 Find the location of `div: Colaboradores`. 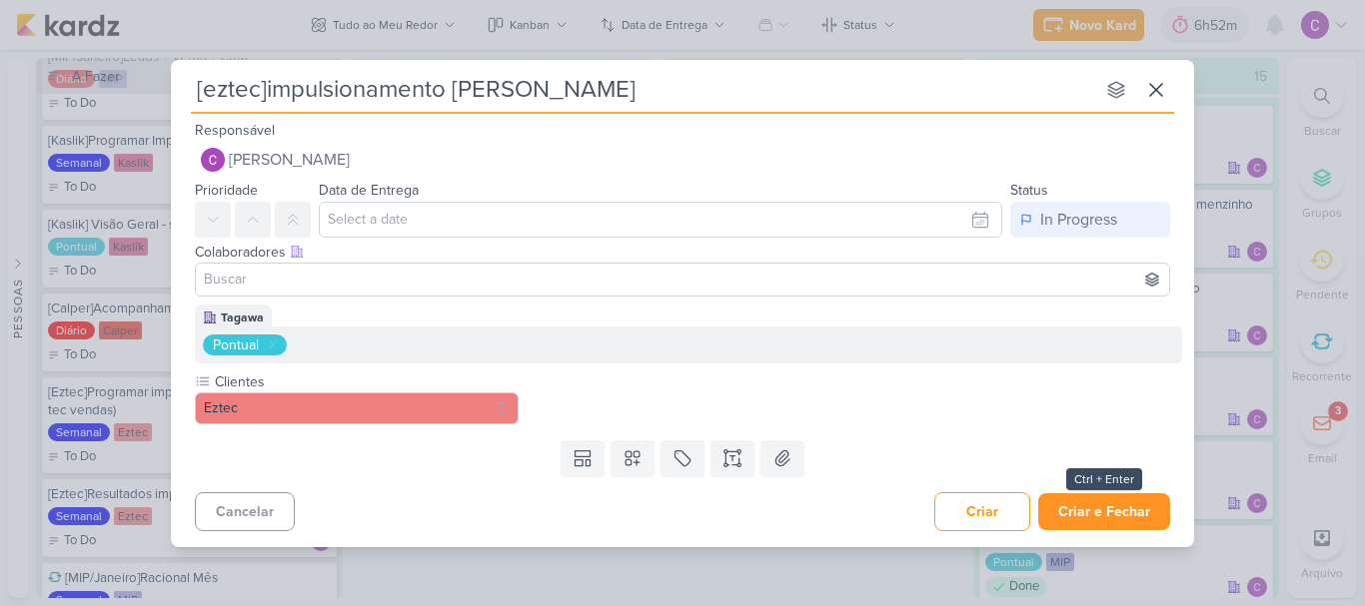

div: Colaboradores is located at coordinates (682, 252).